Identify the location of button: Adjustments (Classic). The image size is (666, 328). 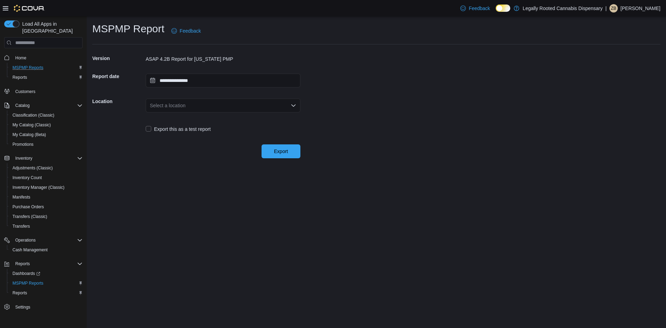
(46, 168).